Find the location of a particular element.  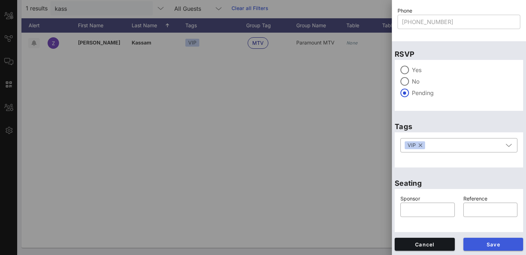

button: Cancel is located at coordinates (425, 244).